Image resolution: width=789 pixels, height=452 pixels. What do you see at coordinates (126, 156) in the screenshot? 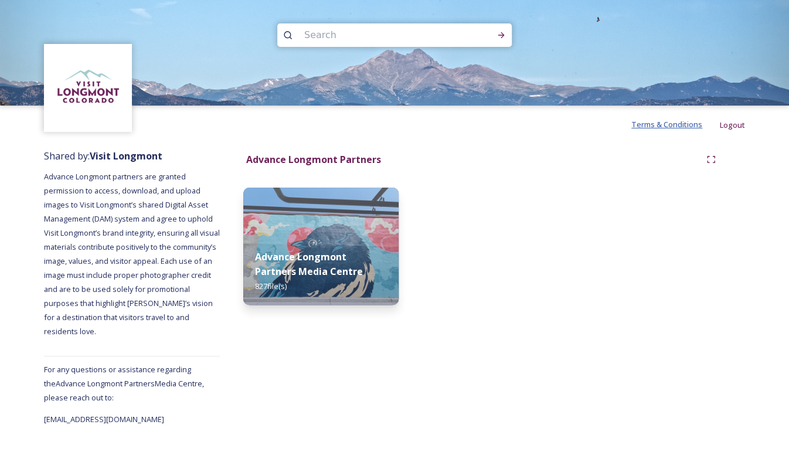
I see `strong: Visit Longmont` at bounding box center [126, 156].